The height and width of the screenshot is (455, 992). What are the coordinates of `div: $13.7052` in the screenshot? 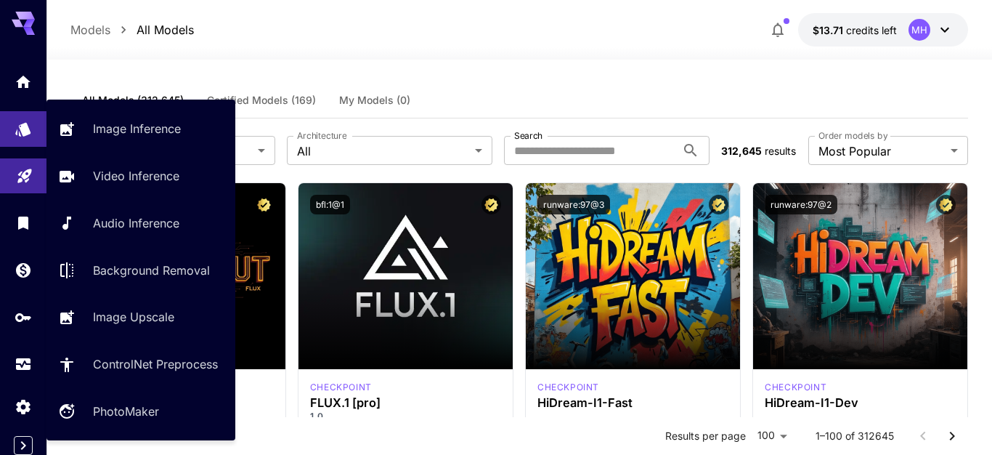 It's located at (855, 30).